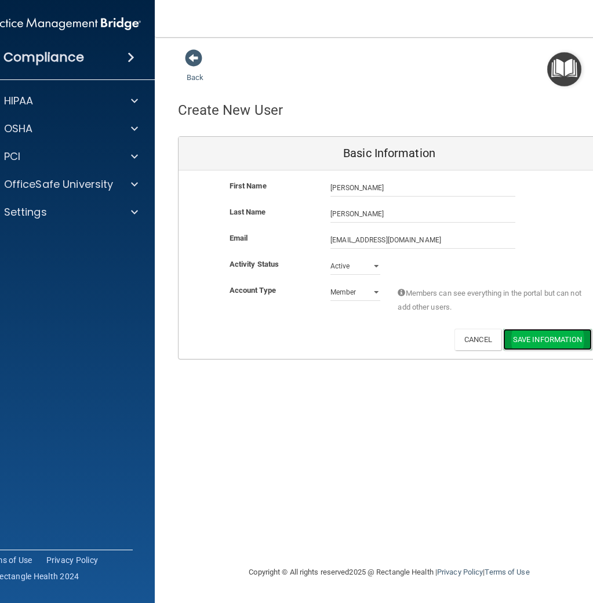  What do you see at coordinates (19, 129) in the screenshot?
I see `p: OSHA` at bounding box center [19, 129].